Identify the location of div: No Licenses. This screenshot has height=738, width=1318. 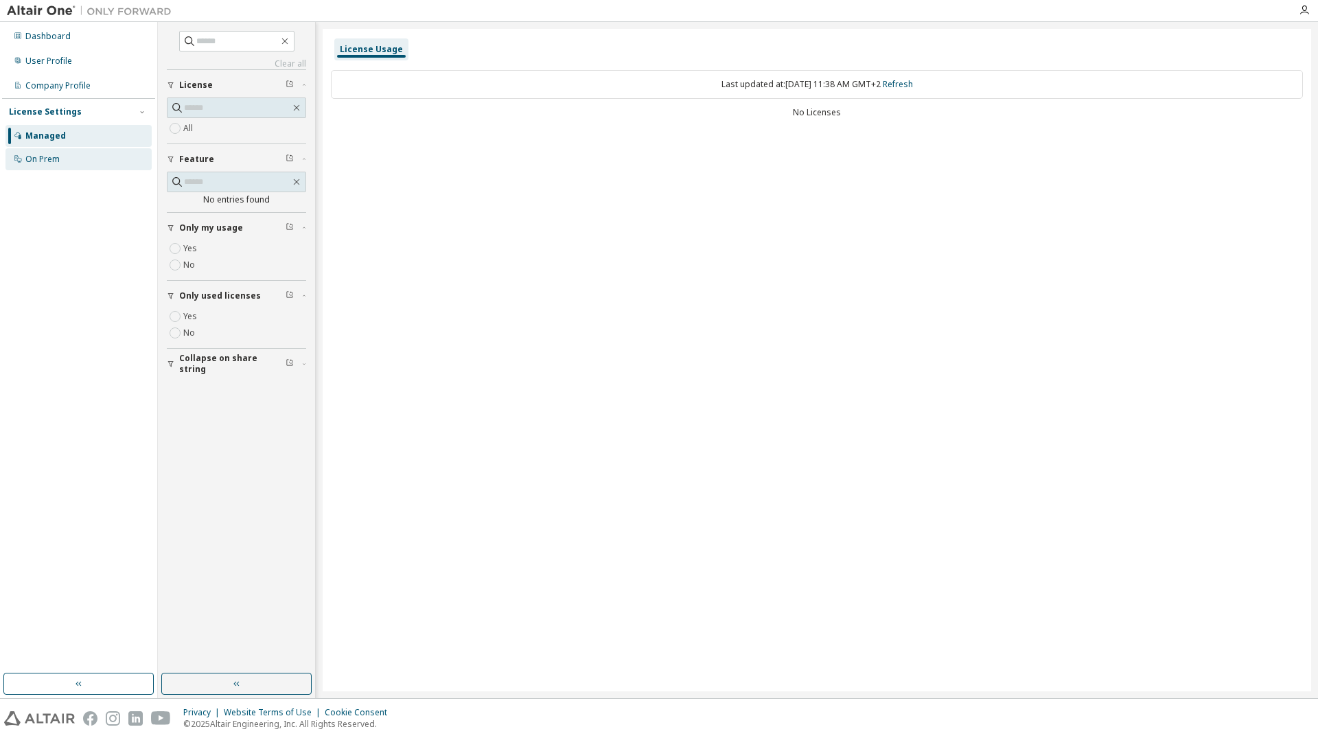
(817, 113).